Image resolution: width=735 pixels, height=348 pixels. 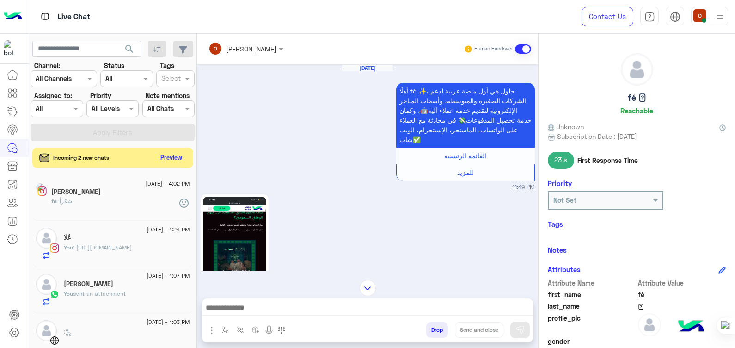 I want to click on h6: Reachable, so click(x=636, y=110).